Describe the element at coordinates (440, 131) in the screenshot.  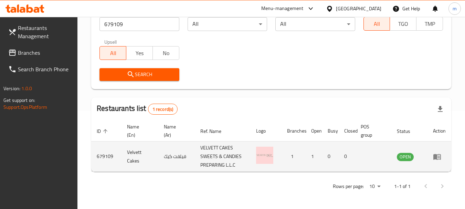
I see `th: Action` at that location.